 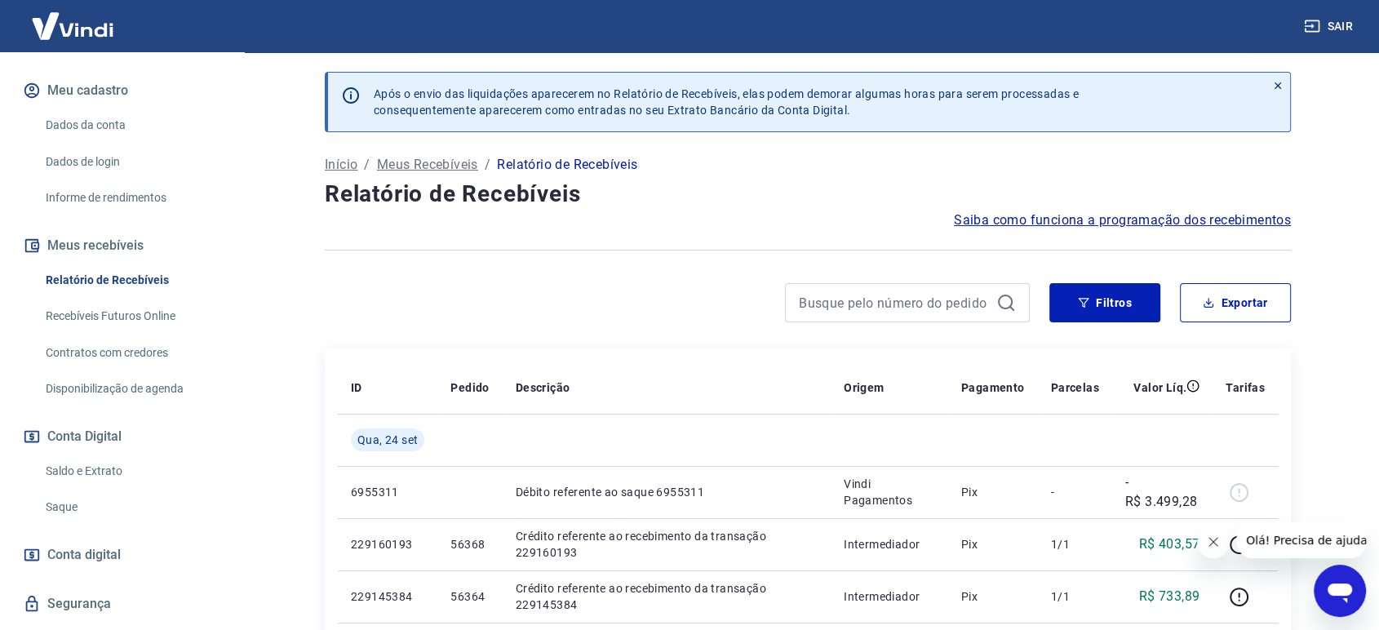 I want to click on h4: Relatório de Recebíveis, so click(x=808, y=194).